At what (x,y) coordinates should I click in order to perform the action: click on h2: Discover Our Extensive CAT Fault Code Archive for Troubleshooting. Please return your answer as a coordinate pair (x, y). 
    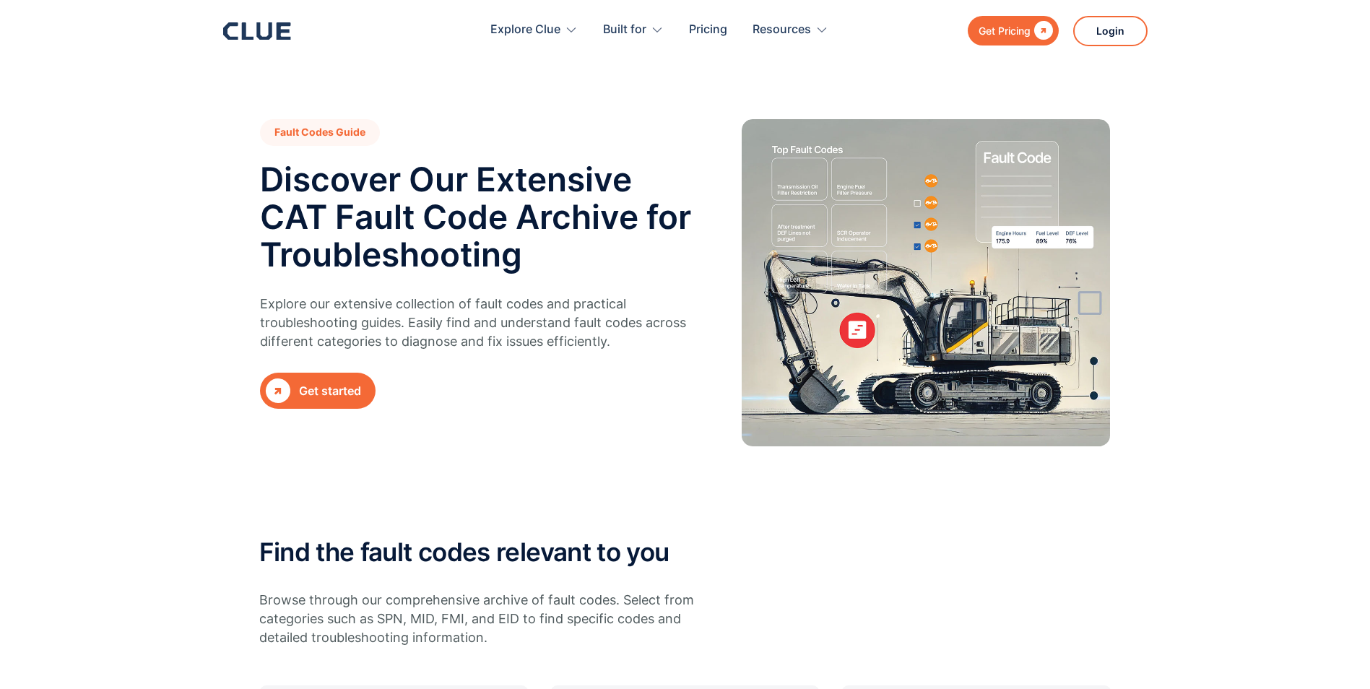
    Looking at the image, I should click on (482, 217).